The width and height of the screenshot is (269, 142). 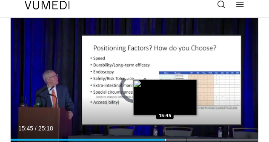 I want to click on img: image.jpeg, so click(x=165, y=97).